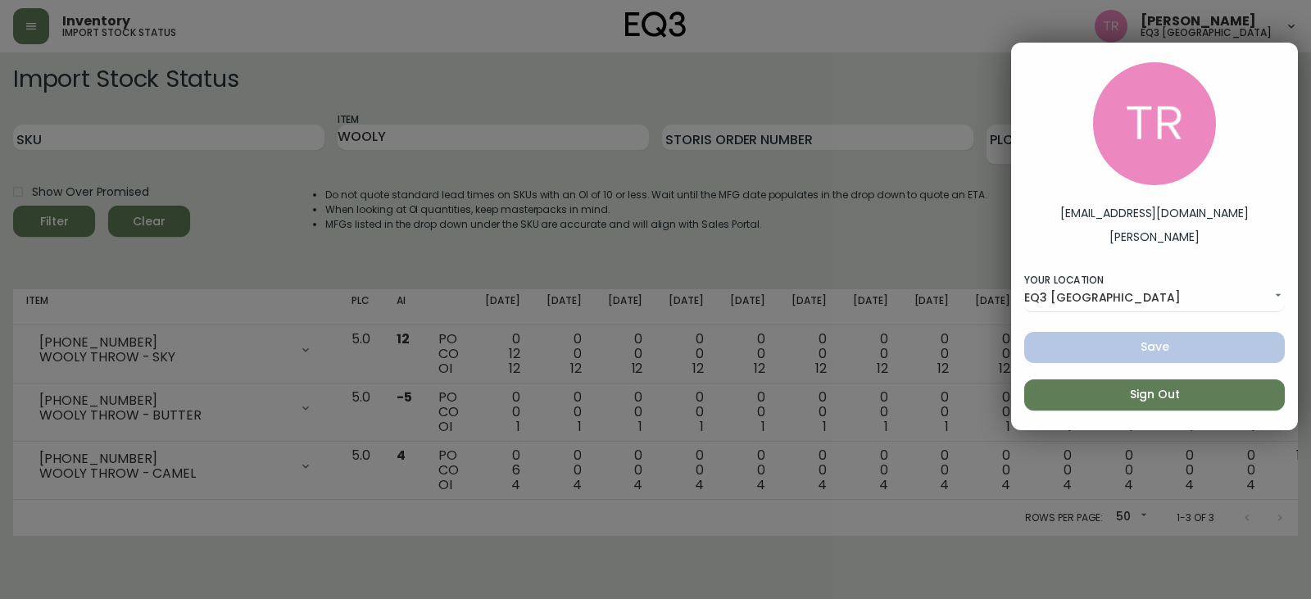 This screenshot has width=1311, height=599. Describe the element at coordinates (1155, 124) in the screenshot. I see `img: 214b9049a7c64896e5c13e8f38ff7a87` at that location.